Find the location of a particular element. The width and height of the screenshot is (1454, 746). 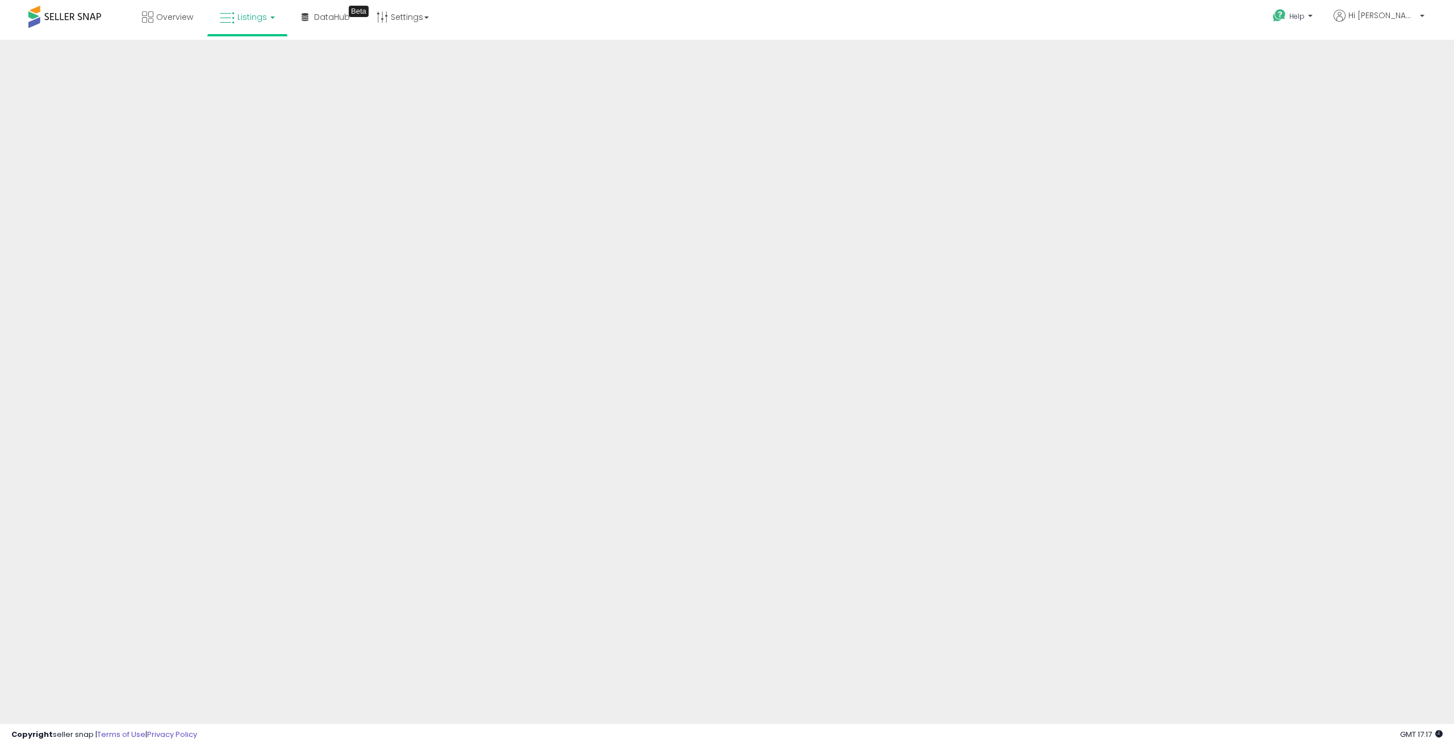

div: Tooltip anchor is located at coordinates (358, 11).